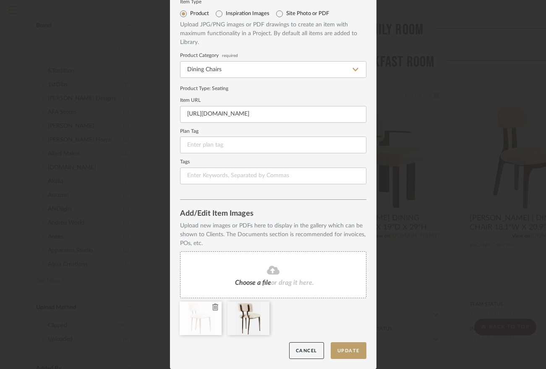 The width and height of the screenshot is (546, 369). What do you see at coordinates (199, 14) in the screenshot?
I see `label: Product` at bounding box center [199, 14].